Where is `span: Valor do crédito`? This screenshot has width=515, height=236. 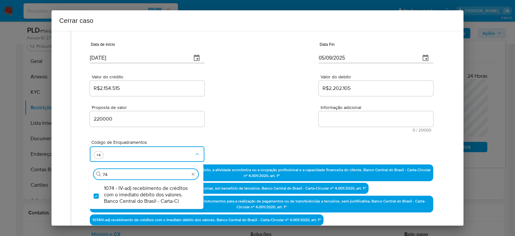
span: Valor do crédito is located at coordinates (149, 77).